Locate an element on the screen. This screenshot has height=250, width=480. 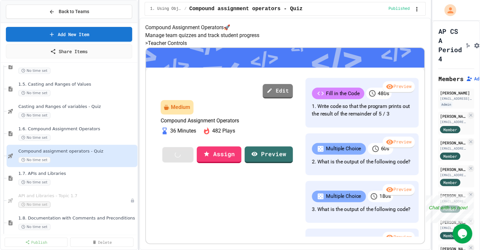
div: Content is published and visible to students is located at coordinates (401, 9).